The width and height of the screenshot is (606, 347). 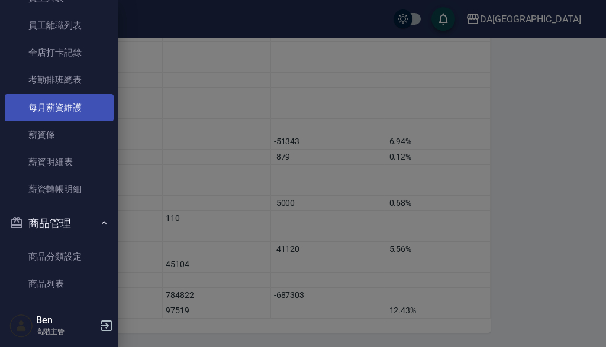 I want to click on a: 商品列表, so click(x=59, y=284).